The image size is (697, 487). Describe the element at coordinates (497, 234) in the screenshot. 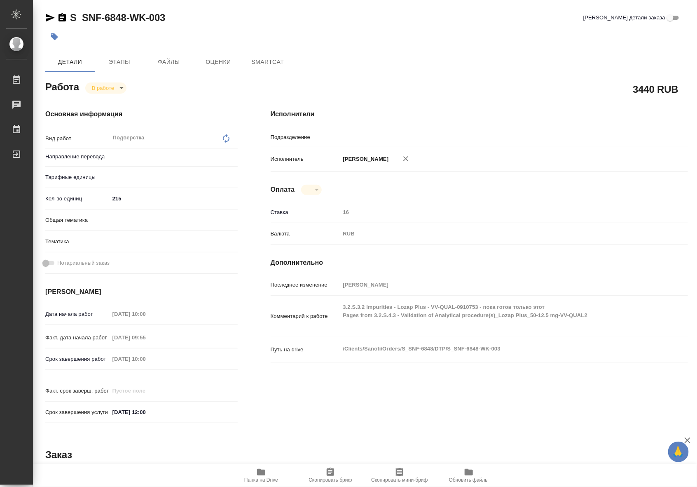

I see `div: RUB` at that location.